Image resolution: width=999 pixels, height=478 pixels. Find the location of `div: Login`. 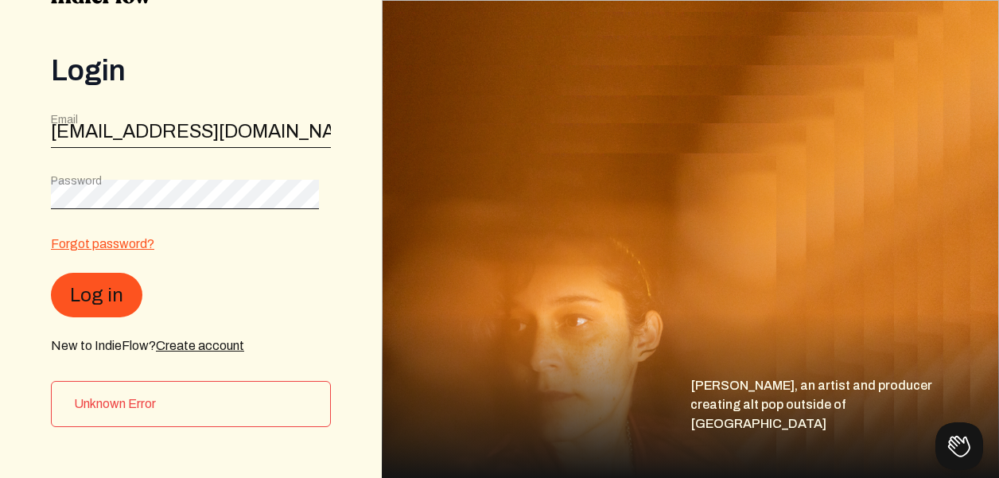

div: Login is located at coordinates (191, 71).